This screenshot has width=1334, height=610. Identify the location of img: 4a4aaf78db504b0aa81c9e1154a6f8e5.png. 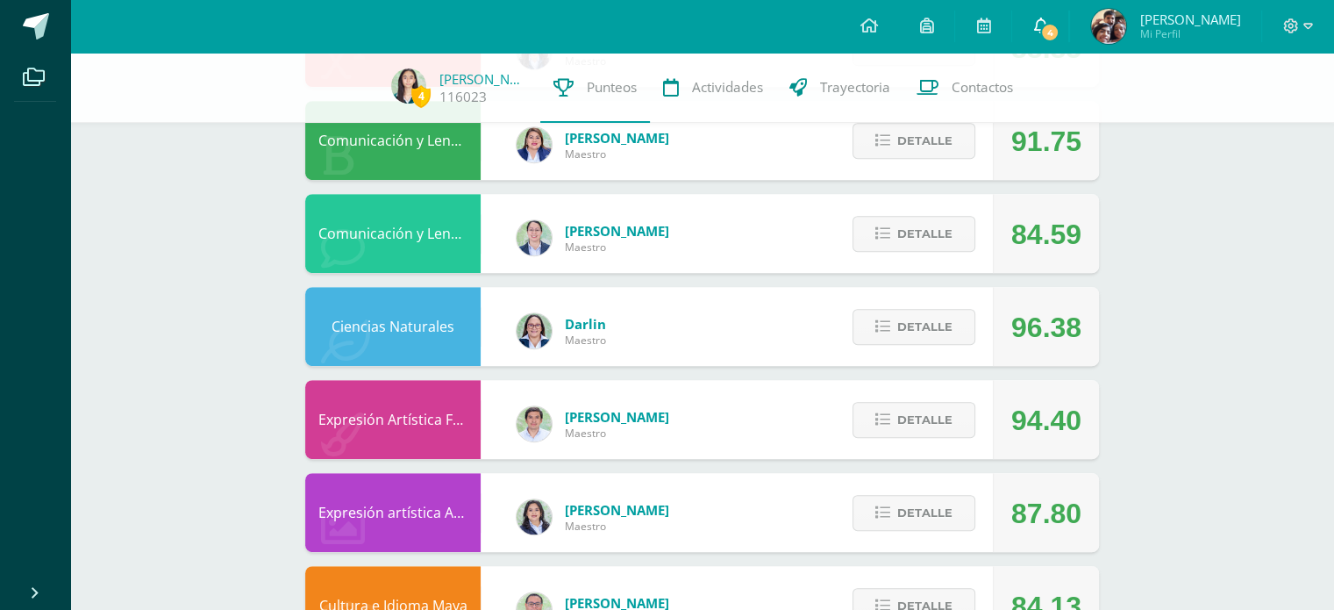
(534, 517).